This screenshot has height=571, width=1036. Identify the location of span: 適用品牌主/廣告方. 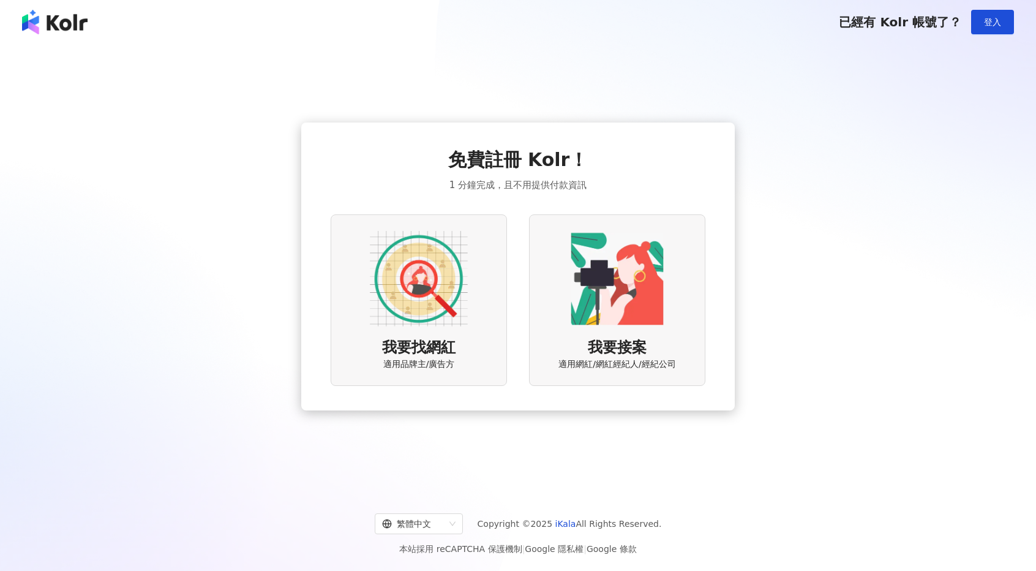
(419, 364).